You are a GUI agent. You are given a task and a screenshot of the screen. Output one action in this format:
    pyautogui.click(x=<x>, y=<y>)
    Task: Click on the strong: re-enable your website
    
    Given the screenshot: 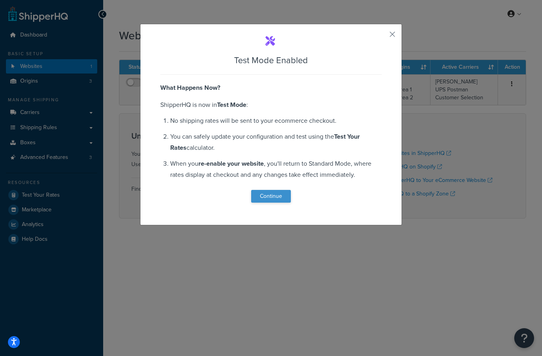 What is the action you would take?
    pyautogui.click(x=231, y=163)
    